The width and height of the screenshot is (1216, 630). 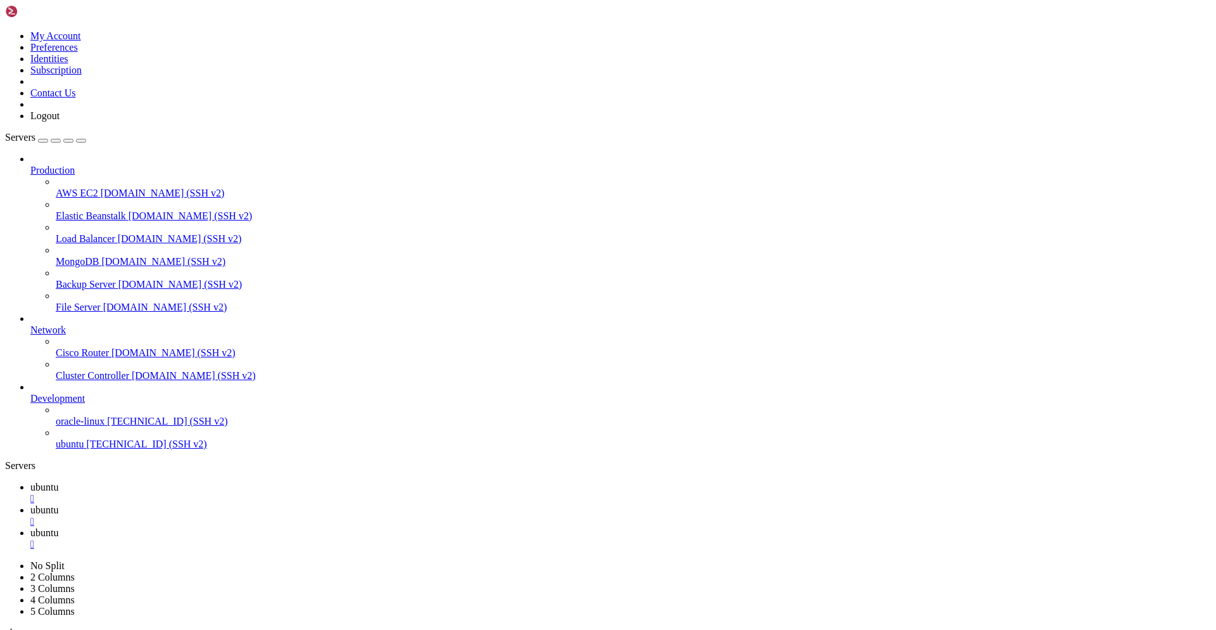 I want to click on li: Network, so click(x=621, y=347).